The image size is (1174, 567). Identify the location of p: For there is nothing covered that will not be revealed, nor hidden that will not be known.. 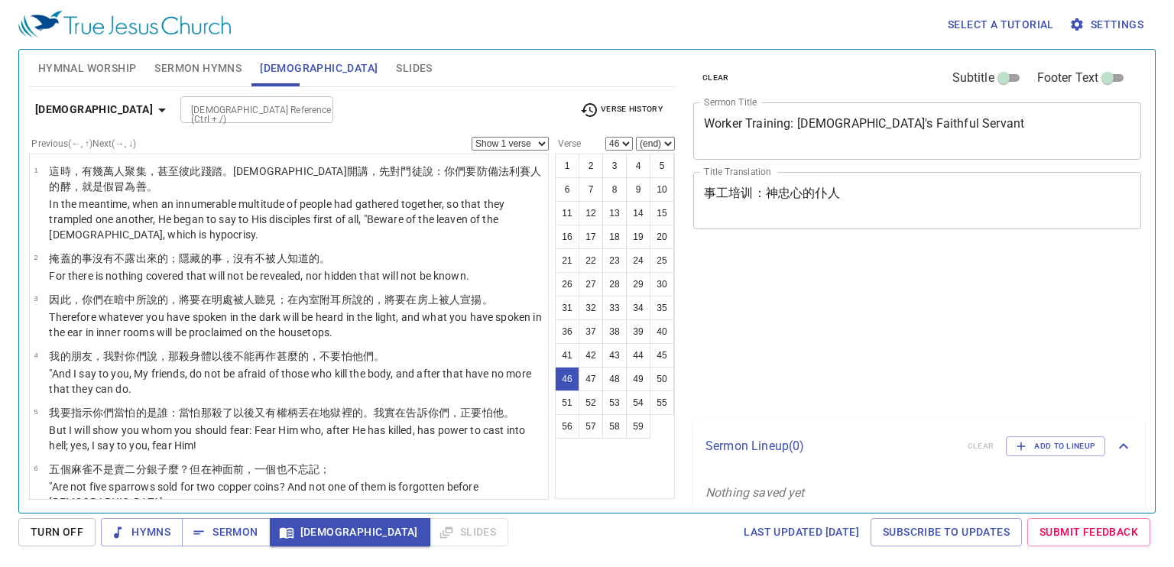
(259, 276).